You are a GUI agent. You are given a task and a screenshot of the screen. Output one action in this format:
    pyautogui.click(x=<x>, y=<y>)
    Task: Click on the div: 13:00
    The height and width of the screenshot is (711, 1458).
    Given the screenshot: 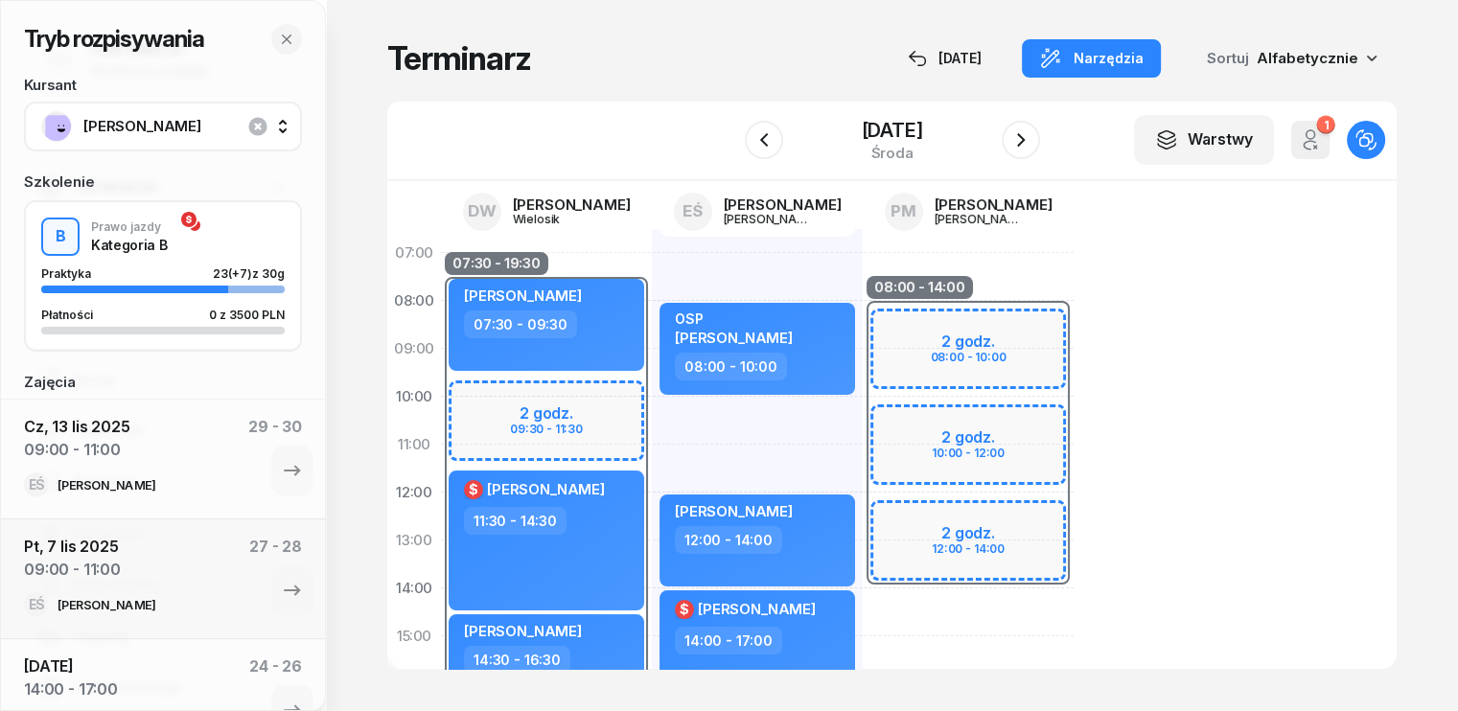 What is the action you would take?
    pyautogui.click(x=414, y=541)
    